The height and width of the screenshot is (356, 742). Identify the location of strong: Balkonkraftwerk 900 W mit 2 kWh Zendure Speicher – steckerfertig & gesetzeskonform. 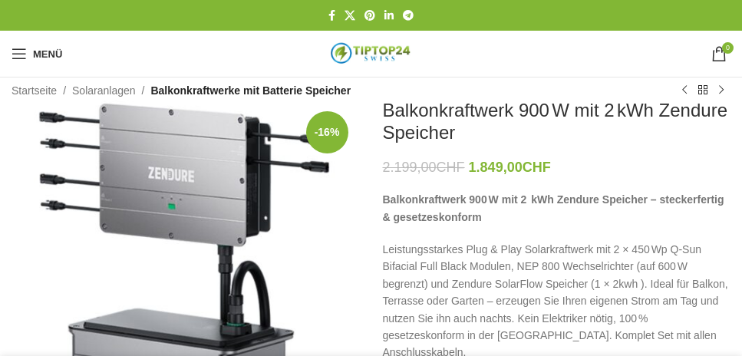
(553, 208).